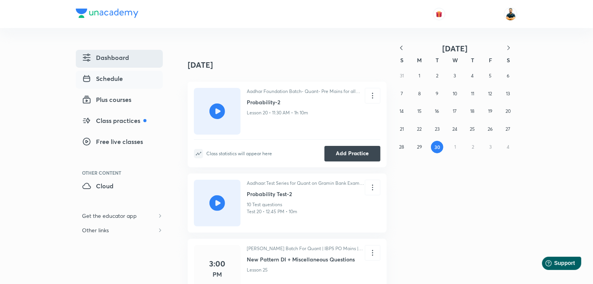  Describe the element at coordinates (437, 111) in the screenshot. I see `abbr: September 16, 2025` at that location.